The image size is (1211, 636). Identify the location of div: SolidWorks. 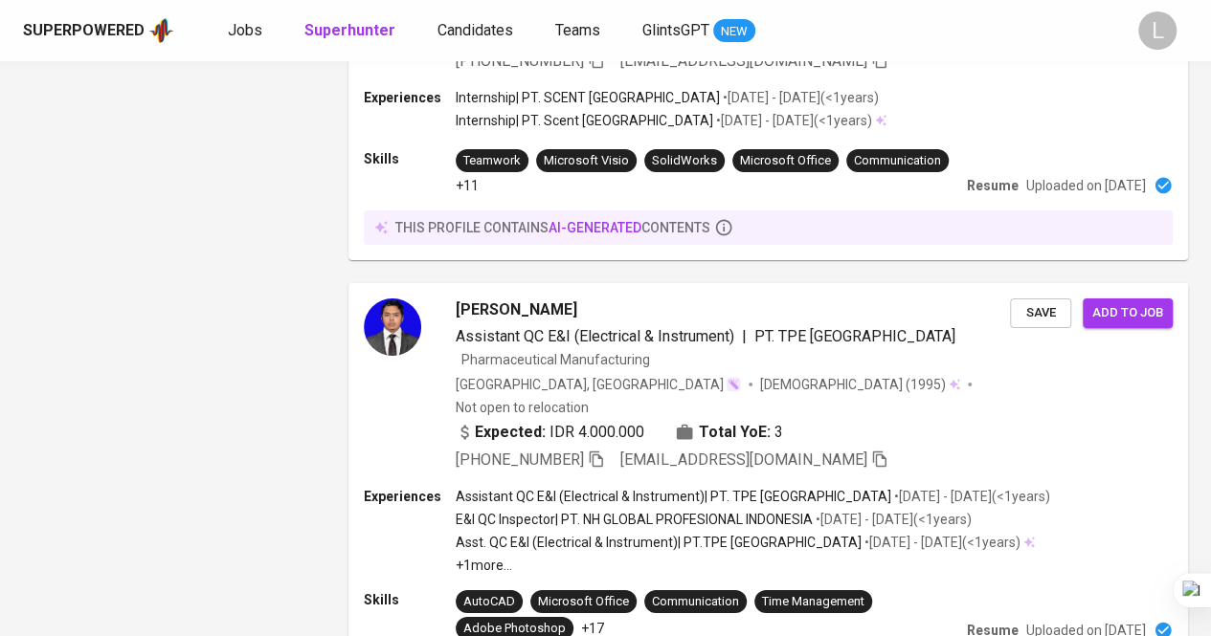
(684, 161).